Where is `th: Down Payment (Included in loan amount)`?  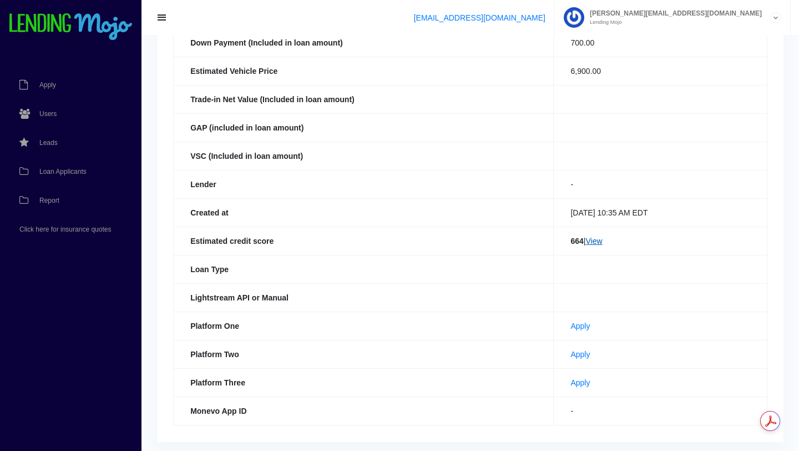 th: Down Payment (Included in loan amount) is located at coordinates (364, 42).